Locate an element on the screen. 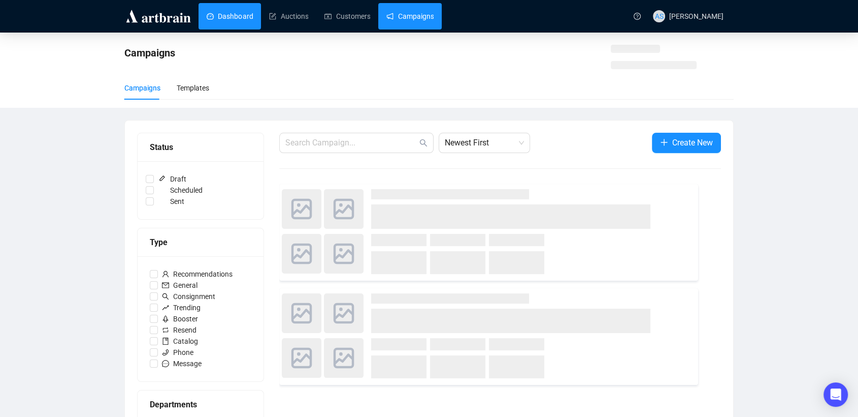  span: Phone is located at coordinates (178, 352).